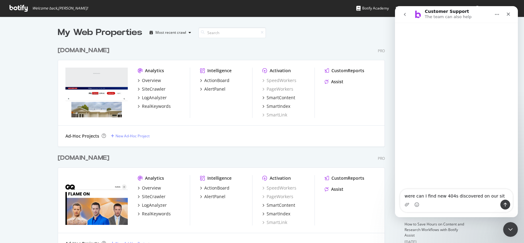 The image size is (524, 243). I want to click on a: How to Save Hours on Content and Research Workflows with Botify Assist, so click(434, 229).